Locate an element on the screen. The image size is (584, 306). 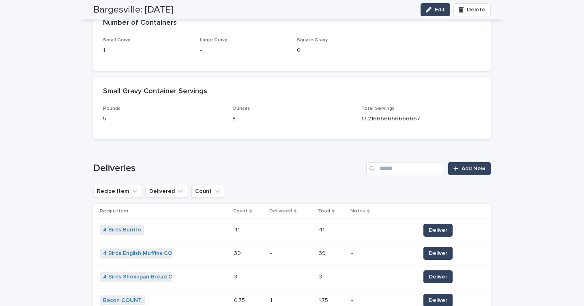
span: Square Gravy is located at coordinates (312, 40).